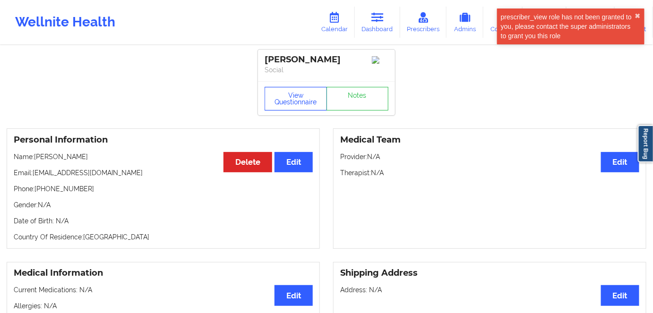  What do you see at coordinates (163, 306) in the screenshot?
I see `p: Allergies: N/A` at bounding box center [163, 306].